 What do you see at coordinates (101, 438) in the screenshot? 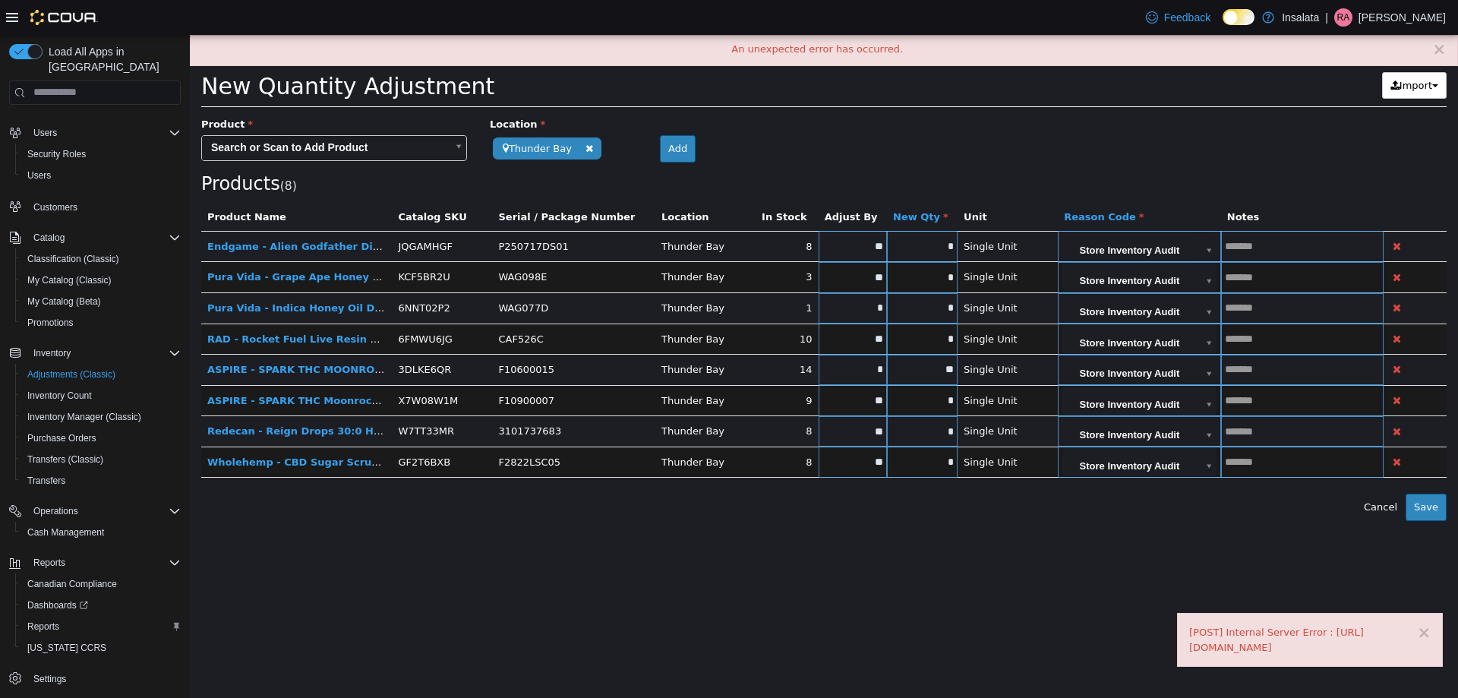
I see `button: Purchase Orders` at bounding box center [101, 438].